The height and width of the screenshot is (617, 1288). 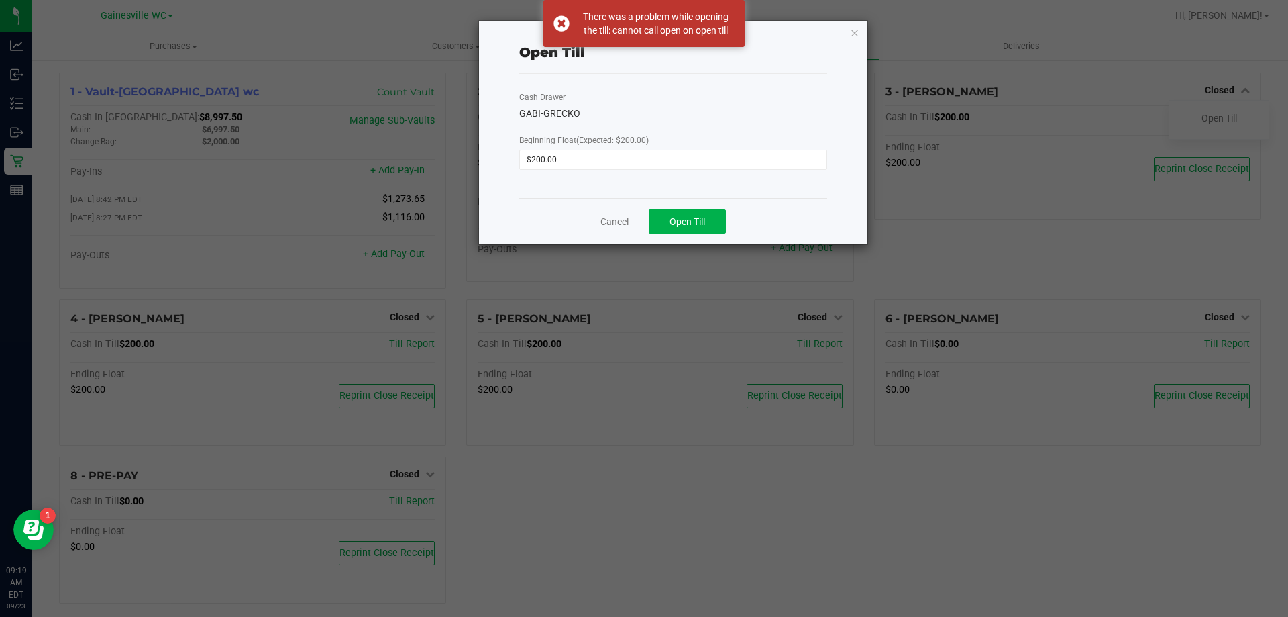 What do you see at coordinates (584, 140) in the screenshot?
I see `span: Beginning Float` at bounding box center [584, 140].